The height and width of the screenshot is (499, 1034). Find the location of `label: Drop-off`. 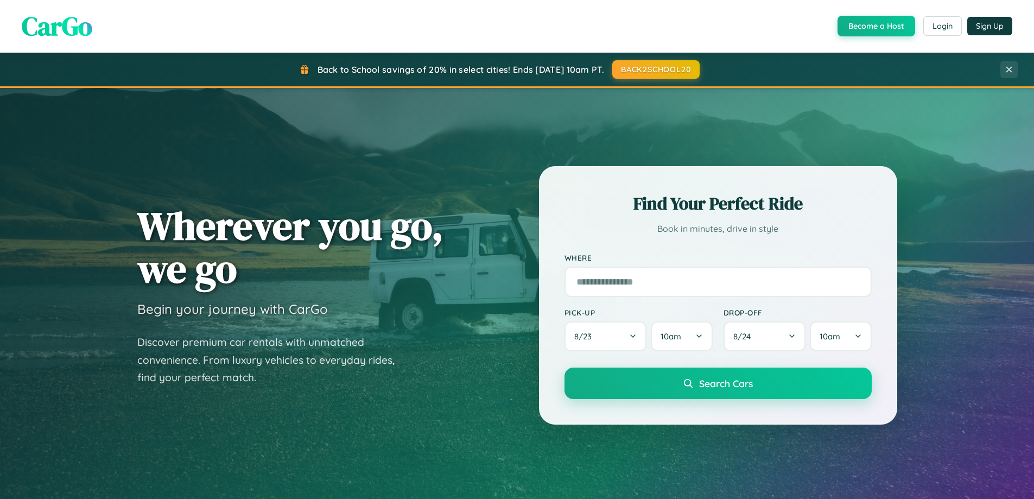

label: Drop-off is located at coordinates (798, 312).